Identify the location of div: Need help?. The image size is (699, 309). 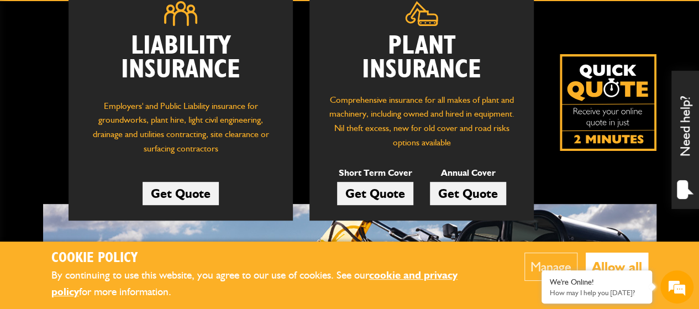
(685, 140).